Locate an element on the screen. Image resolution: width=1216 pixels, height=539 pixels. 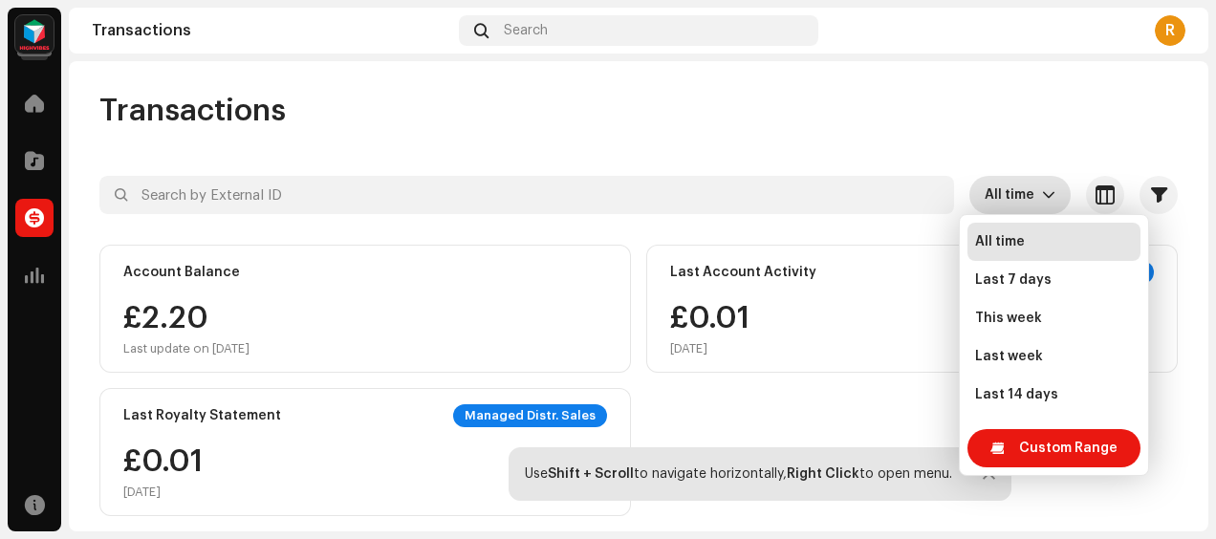
input: Search by External ID is located at coordinates (527, 195).